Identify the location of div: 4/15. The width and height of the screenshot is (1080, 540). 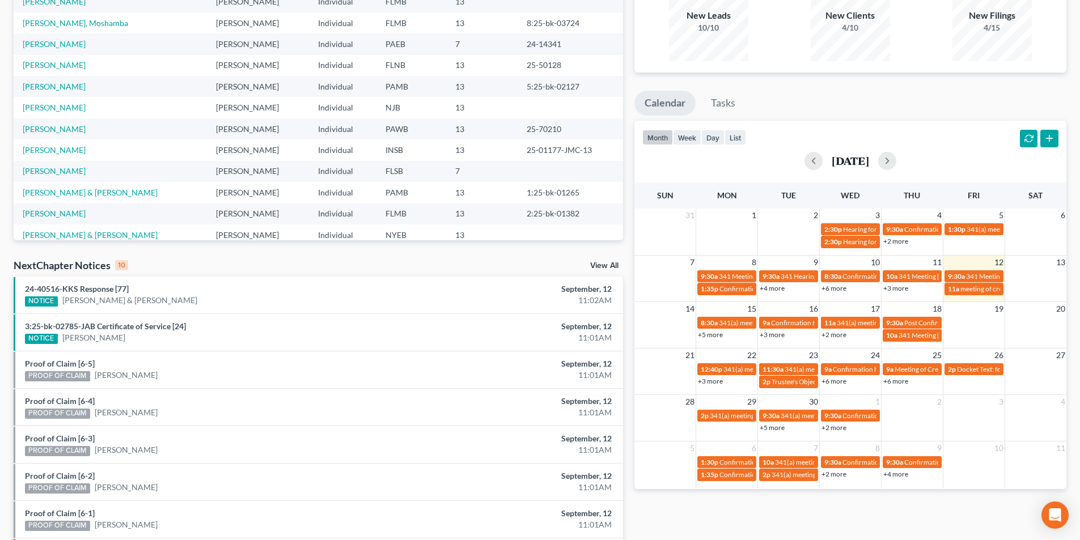
(992, 28).